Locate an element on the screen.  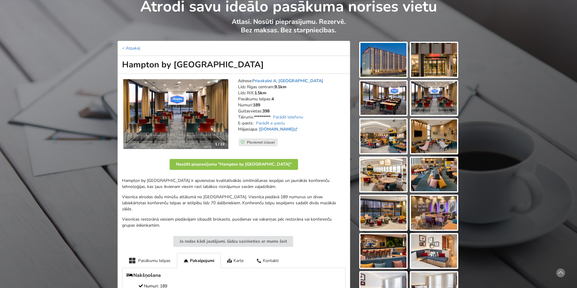
strong: 398 is located at coordinates (266, 111).